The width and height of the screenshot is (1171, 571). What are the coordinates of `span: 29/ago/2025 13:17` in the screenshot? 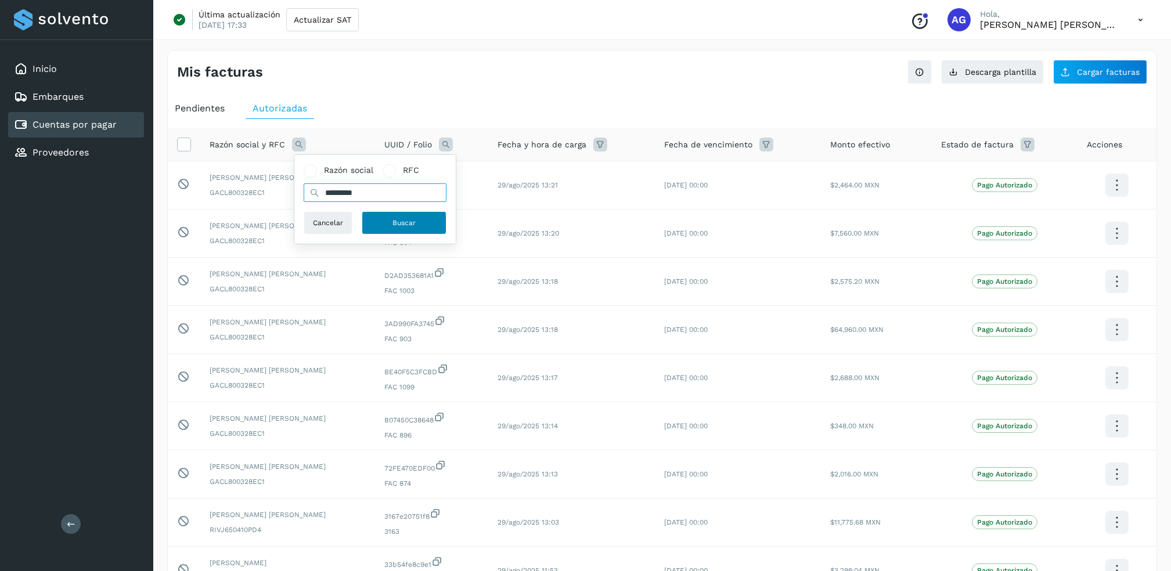 It's located at (528, 378).